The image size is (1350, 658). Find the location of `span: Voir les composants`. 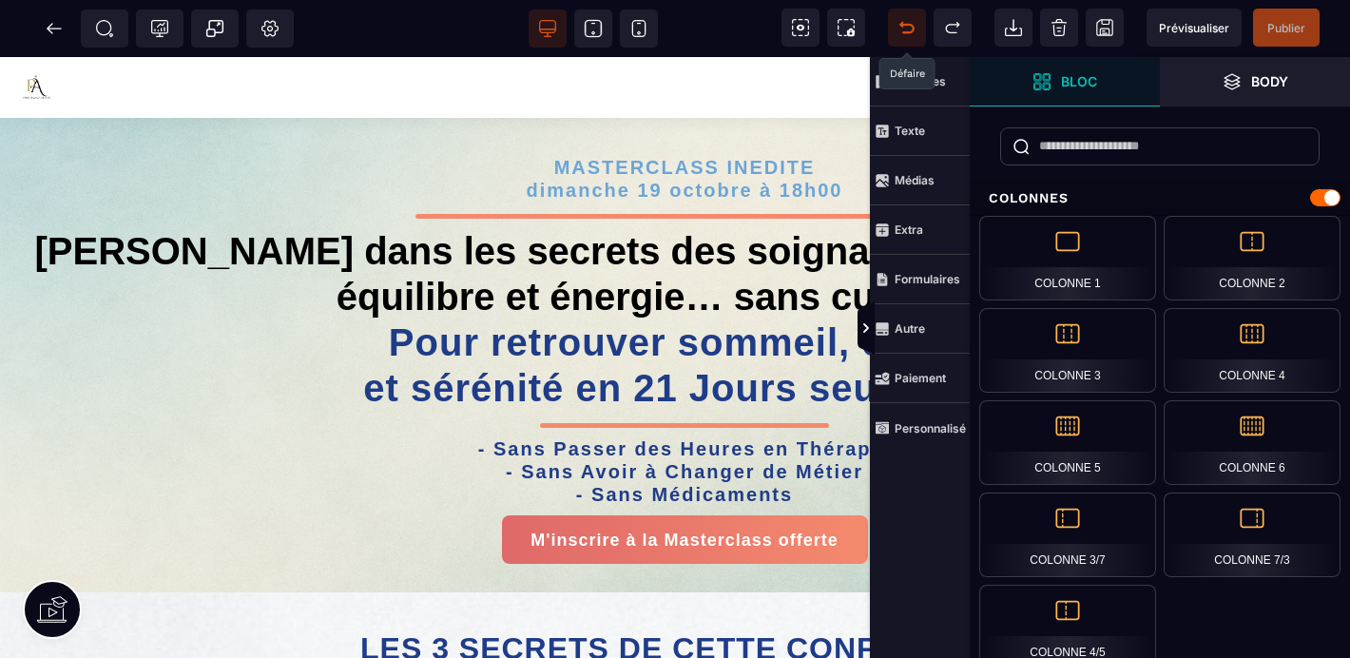

span: Voir les composants is located at coordinates (800, 28).